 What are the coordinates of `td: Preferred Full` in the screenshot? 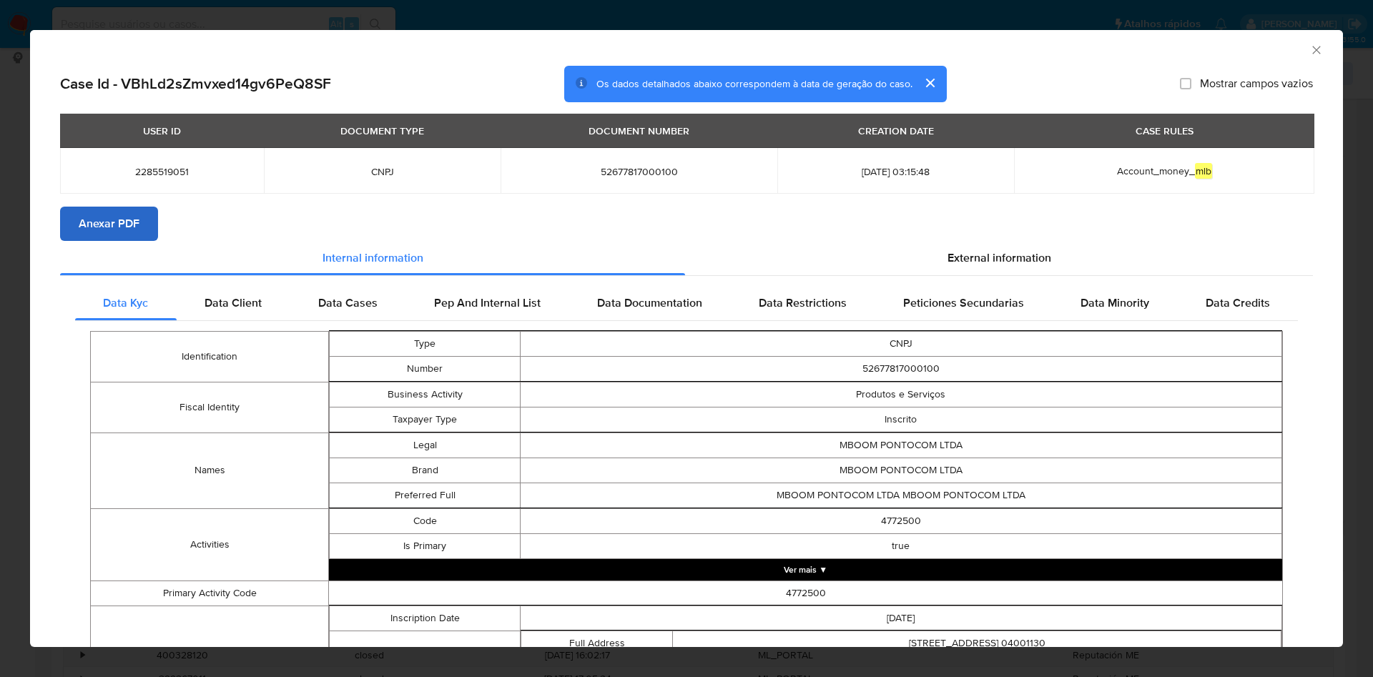 It's located at (425, 495).